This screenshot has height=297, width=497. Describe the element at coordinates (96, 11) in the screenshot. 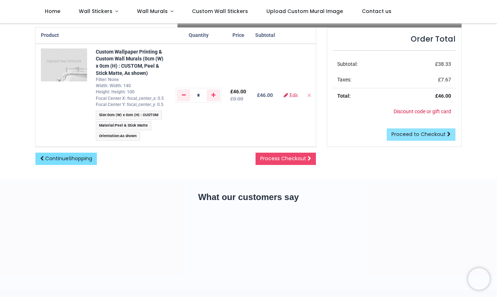

I see `span: Wall Stickers` at that location.